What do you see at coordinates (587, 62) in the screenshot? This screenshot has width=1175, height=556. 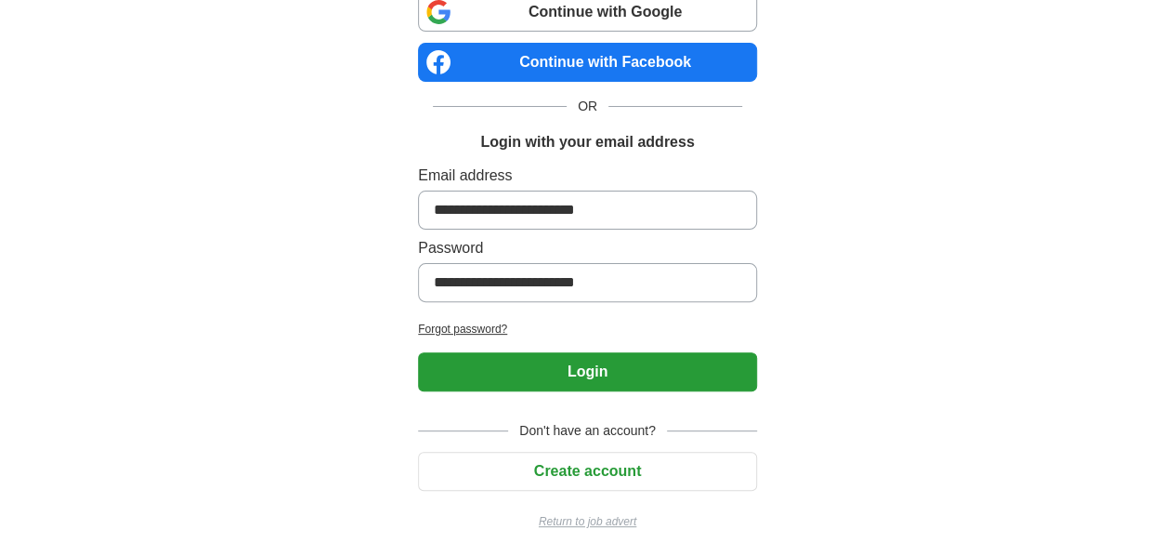 I see `a: Continue with Facebook` at bounding box center [587, 62].